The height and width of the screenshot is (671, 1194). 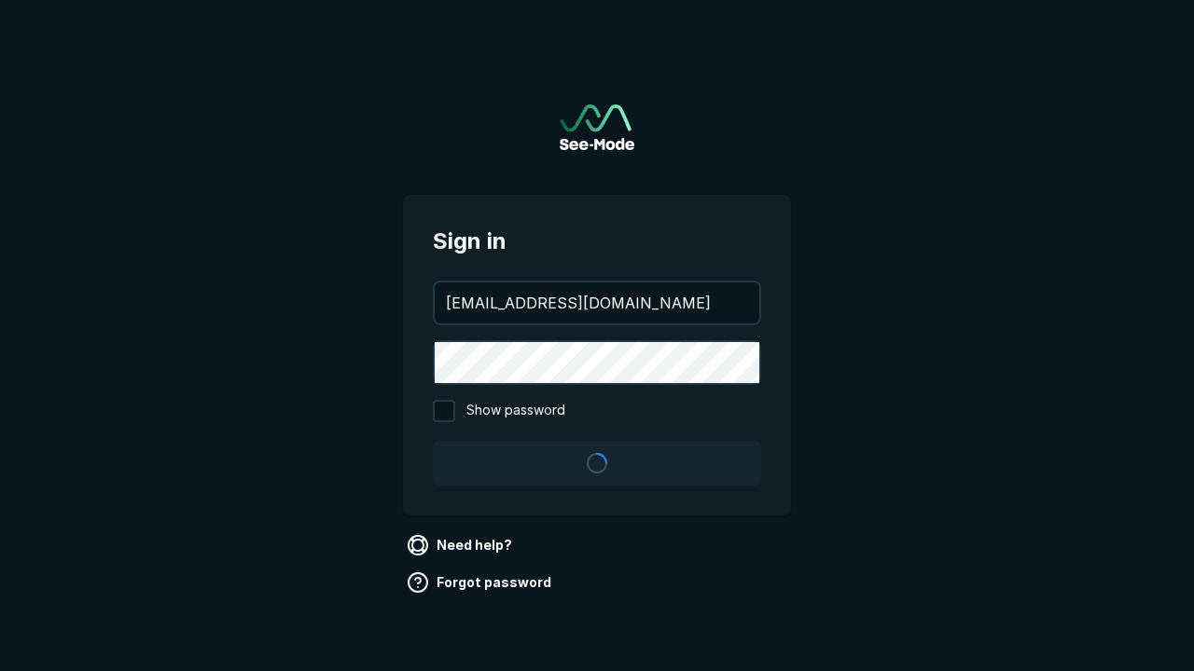 I want to click on a: Need help?, so click(x=461, y=546).